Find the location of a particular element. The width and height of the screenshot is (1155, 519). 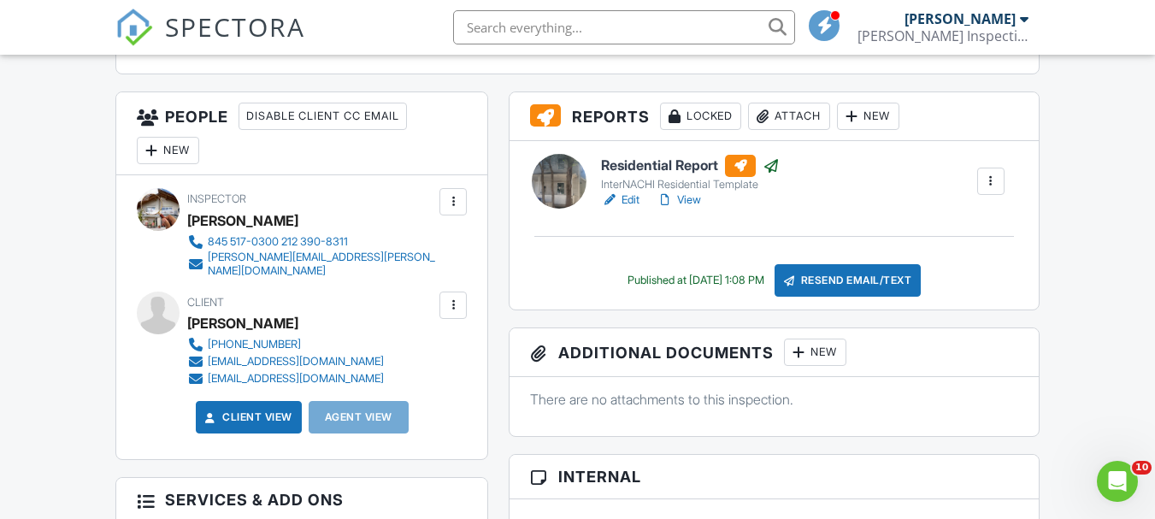

div: Resend Email/Text is located at coordinates (848, 280).